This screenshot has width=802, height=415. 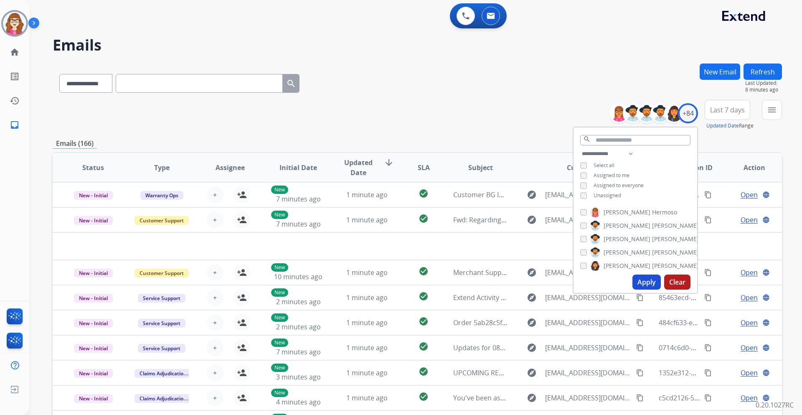 I want to click on span: Claims Adjudication, so click(x=163, y=373).